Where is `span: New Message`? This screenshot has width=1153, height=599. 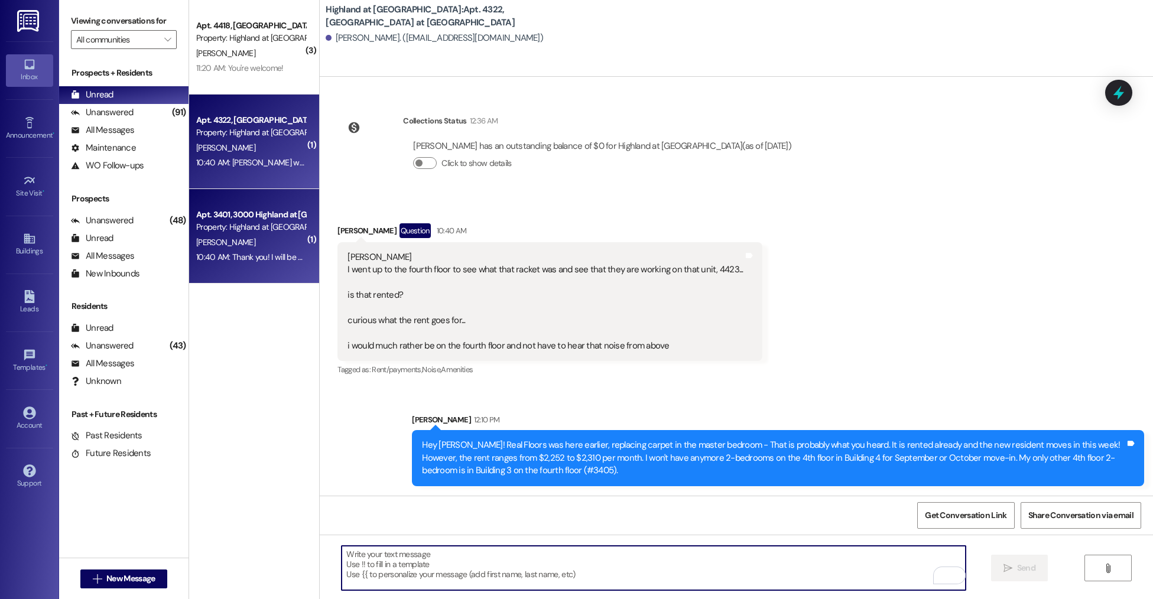 span: New Message is located at coordinates (131, 578).